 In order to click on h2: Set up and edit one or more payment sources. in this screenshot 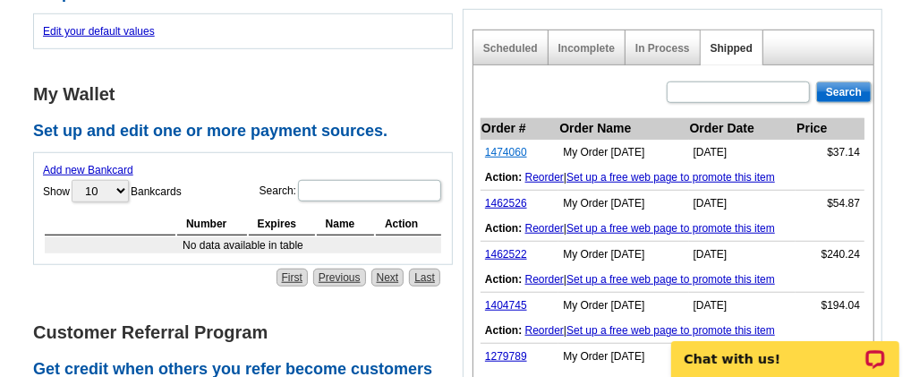, I will do `click(248, 132)`.